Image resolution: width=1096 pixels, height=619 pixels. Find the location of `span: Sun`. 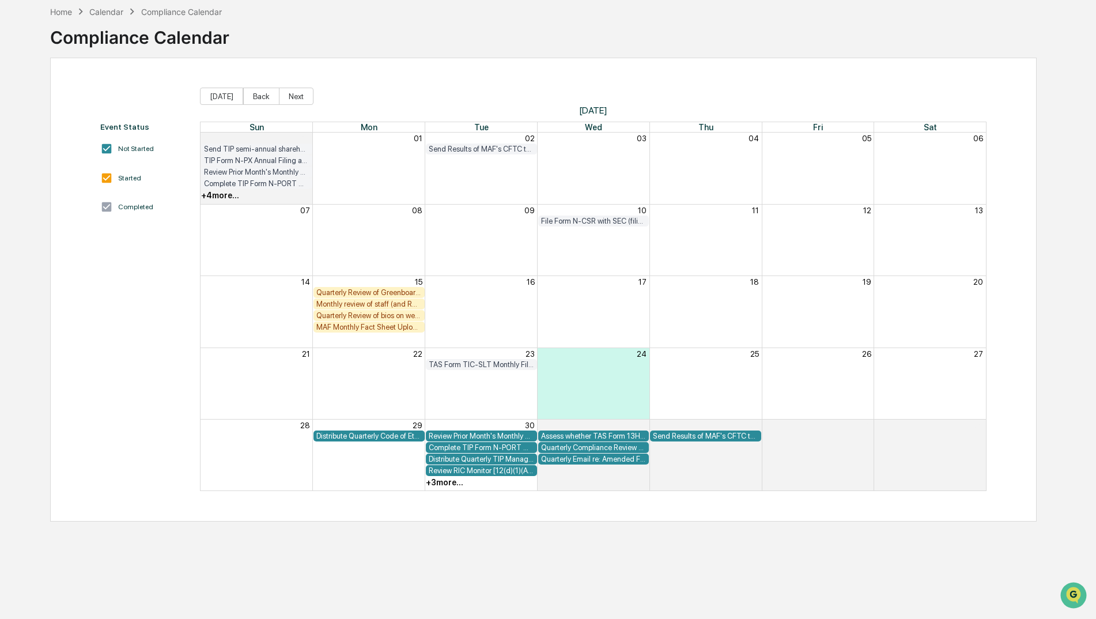

span: Sun is located at coordinates (256, 127).